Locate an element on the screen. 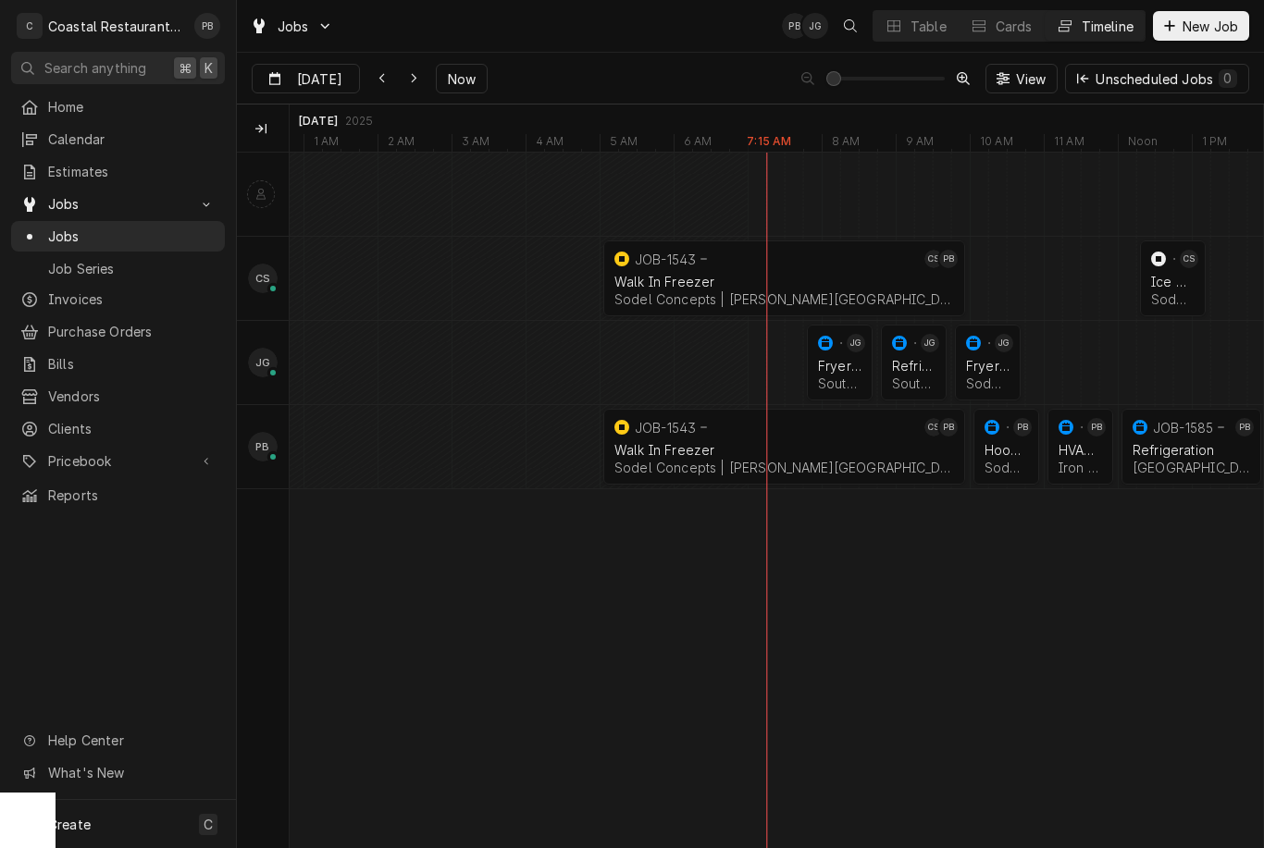 This screenshot has height=848, width=1264. a: Go to Help Center is located at coordinates (117, 740).